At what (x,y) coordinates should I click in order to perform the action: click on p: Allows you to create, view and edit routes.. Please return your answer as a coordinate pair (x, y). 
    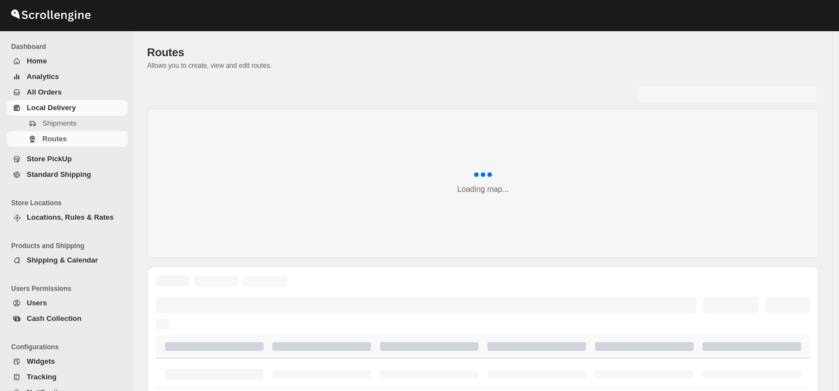
    Looking at the image, I should click on (483, 66).